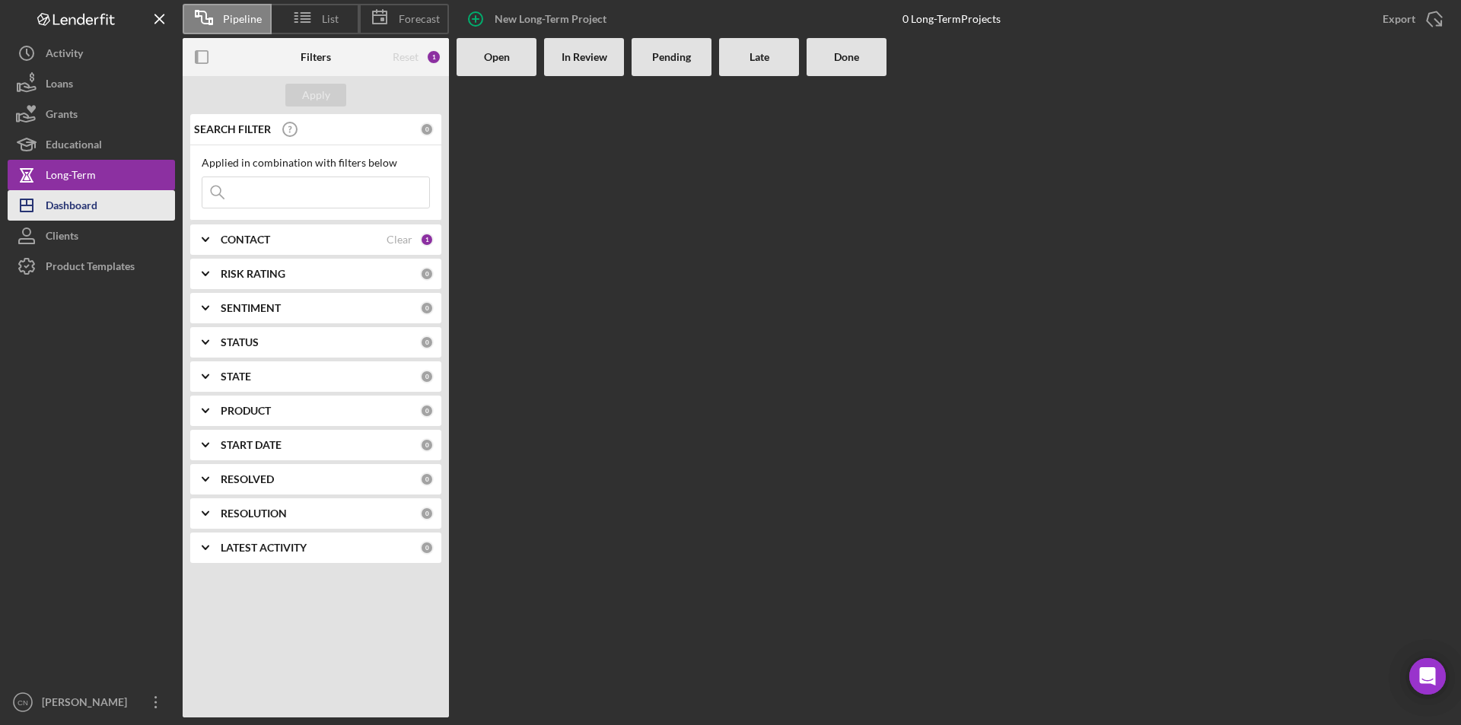 This screenshot has width=1461, height=725. I want to click on div: Apply, so click(316, 95).